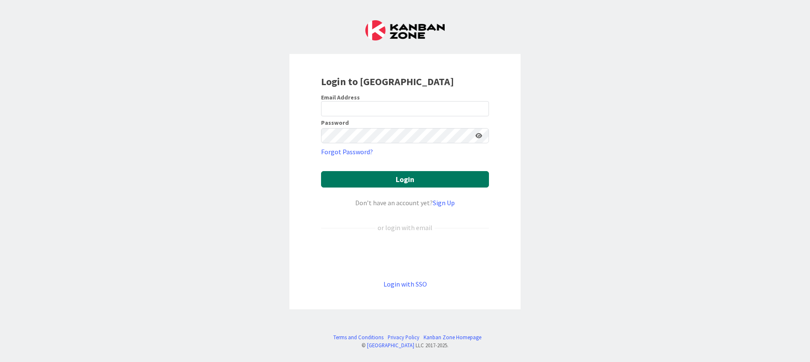 The height and width of the screenshot is (362, 810). Describe the element at coordinates (405, 228) in the screenshot. I see `div: or login with email` at that location.